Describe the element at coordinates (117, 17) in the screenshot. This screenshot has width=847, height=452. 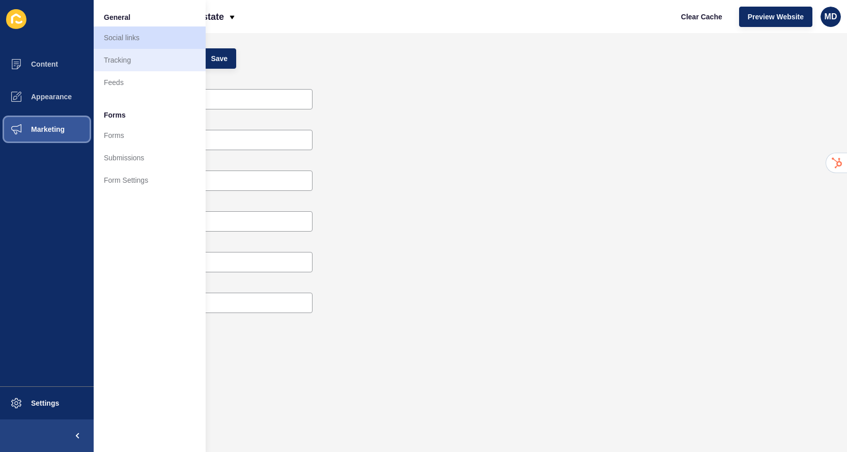
I see `span: General` at that location.